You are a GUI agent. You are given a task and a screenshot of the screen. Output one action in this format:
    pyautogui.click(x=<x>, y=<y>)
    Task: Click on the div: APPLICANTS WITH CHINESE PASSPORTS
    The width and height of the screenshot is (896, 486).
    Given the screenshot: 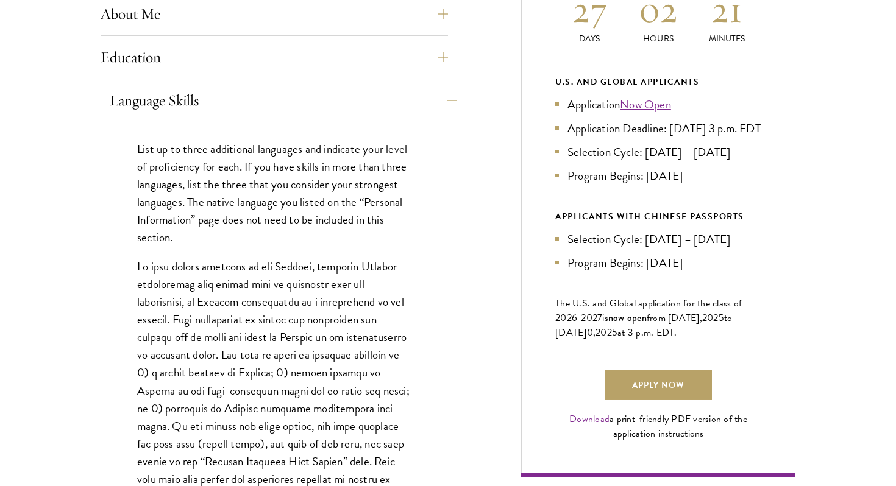 What is the action you would take?
    pyautogui.click(x=658, y=216)
    